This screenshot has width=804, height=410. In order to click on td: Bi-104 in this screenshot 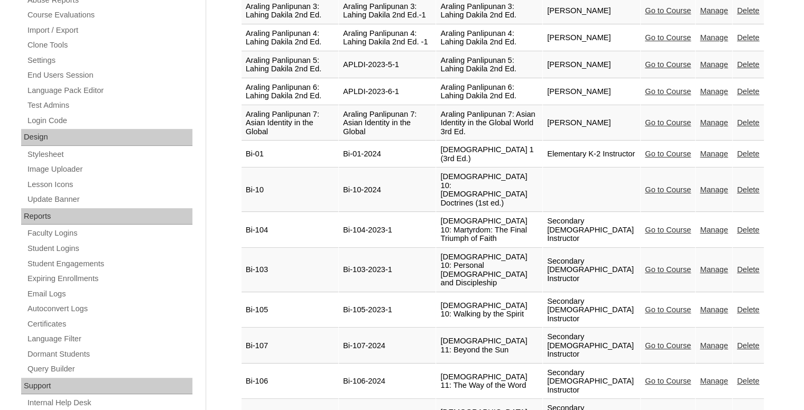, I will do `click(290, 230)`.